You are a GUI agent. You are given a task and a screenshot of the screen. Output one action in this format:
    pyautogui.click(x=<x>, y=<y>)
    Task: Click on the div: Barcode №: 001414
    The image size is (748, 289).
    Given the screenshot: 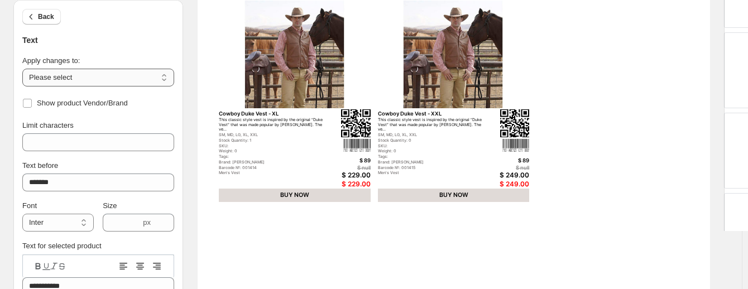 What is the action you would take?
    pyautogui.click(x=271, y=168)
    